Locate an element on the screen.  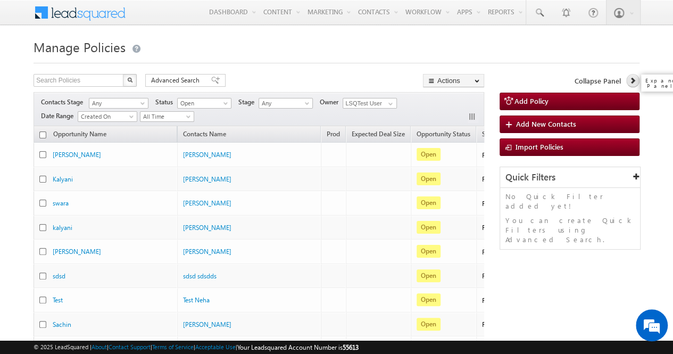
a: swara is located at coordinates (61, 203).